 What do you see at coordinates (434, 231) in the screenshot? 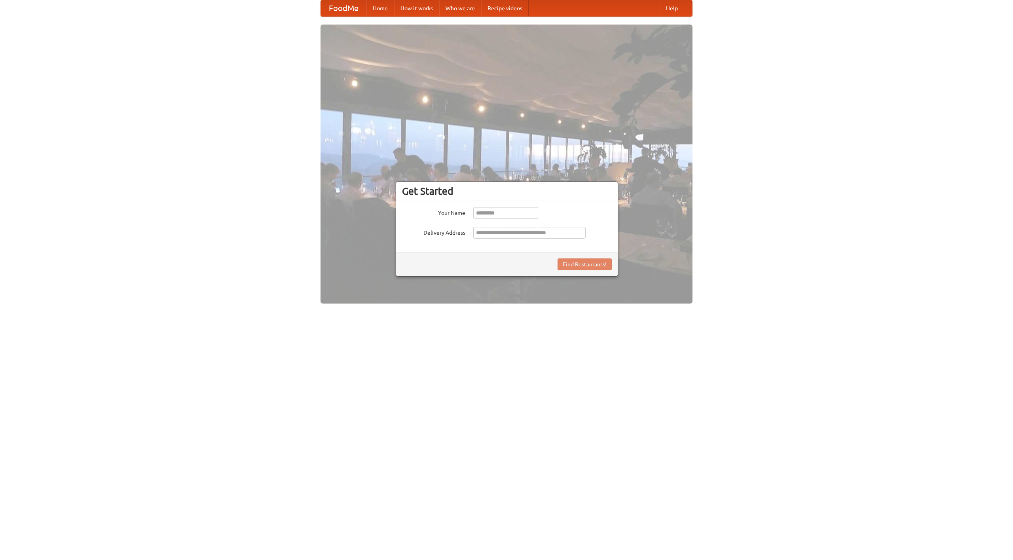
I see `label: Delivery Address` at bounding box center [434, 231].